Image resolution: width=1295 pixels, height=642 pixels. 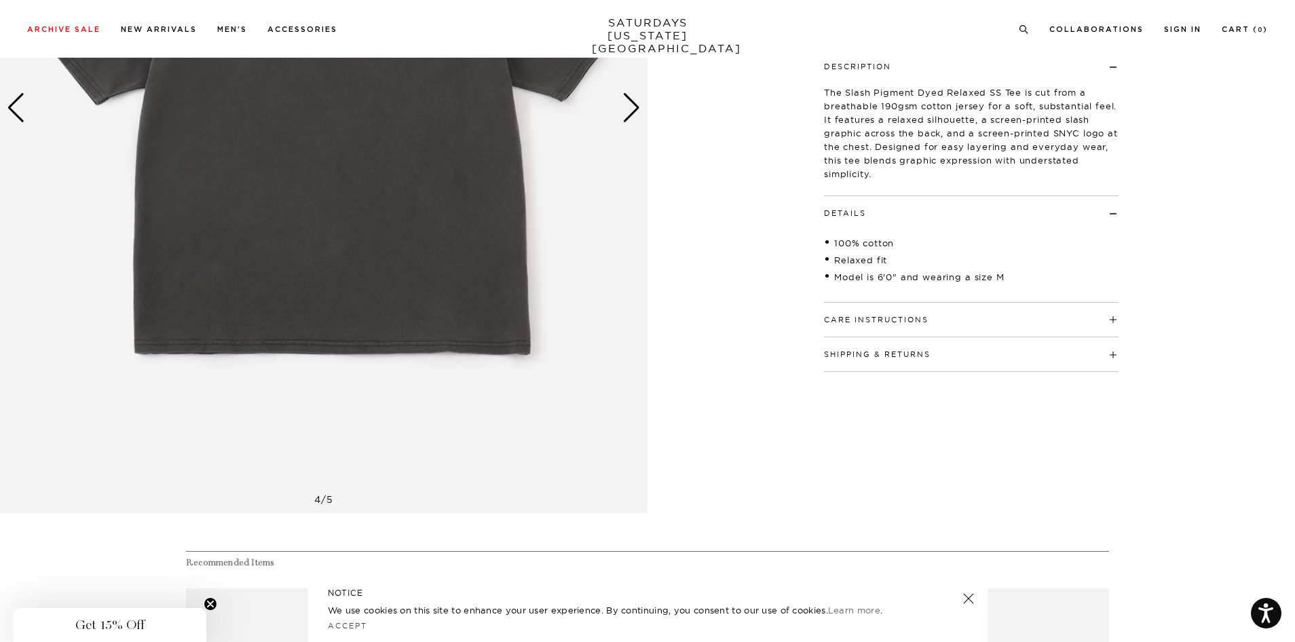 What do you see at coordinates (854, 610) in the screenshot?
I see `a: Learn more` at bounding box center [854, 610].